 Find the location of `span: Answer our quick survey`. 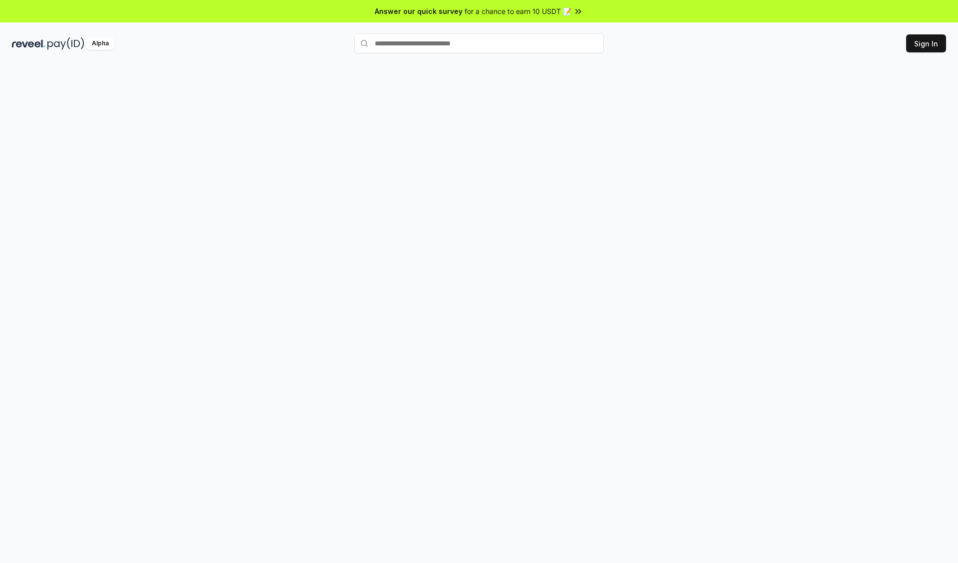

span: Answer our quick survey is located at coordinates (418, 11).